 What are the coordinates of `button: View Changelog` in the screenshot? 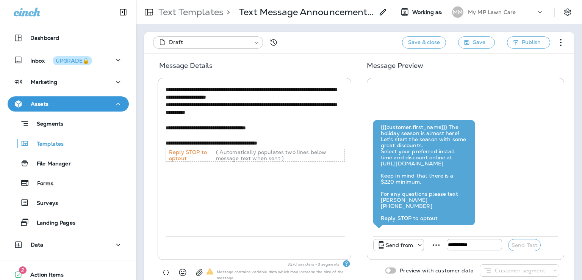 It's located at (274, 42).